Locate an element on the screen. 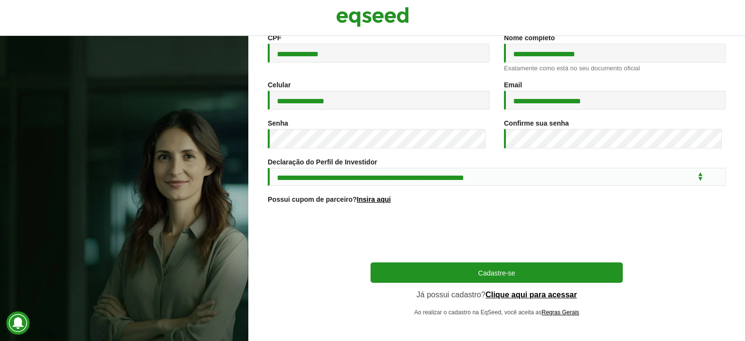 This screenshot has width=745, height=341. p: Já possui cadastro? is located at coordinates (497, 294).